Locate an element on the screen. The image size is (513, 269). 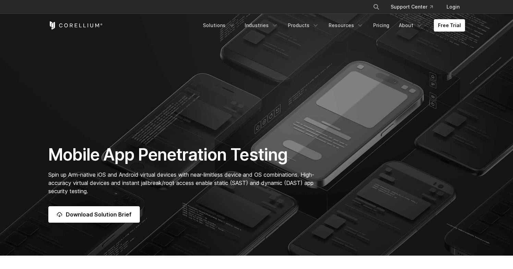
a: Resources is located at coordinates (346, 25).